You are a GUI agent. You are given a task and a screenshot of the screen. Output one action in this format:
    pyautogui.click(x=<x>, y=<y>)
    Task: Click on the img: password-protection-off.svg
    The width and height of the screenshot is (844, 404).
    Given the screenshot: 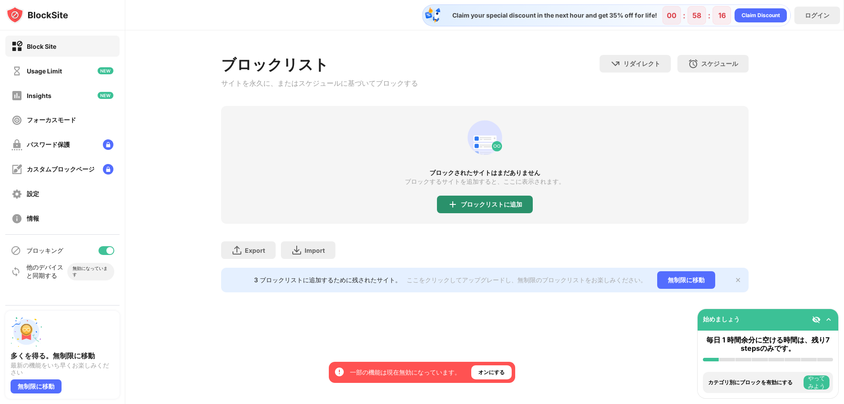 What is the action you would take?
    pyautogui.click(x=17, y=145)
    